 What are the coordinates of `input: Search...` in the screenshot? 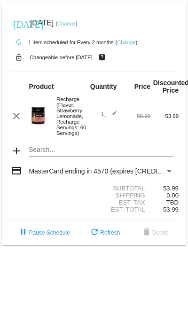 It's located at (100, 150).